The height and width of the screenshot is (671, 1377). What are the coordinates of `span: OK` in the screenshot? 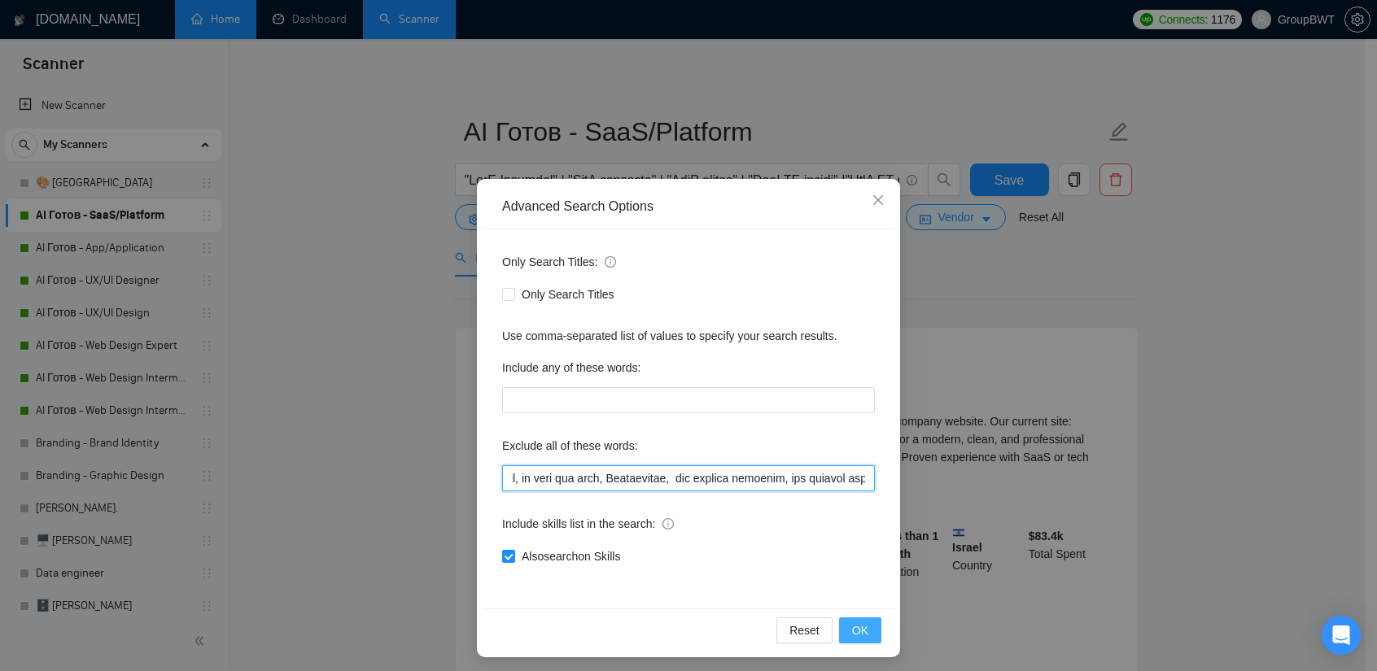 It's located at (860, 631).